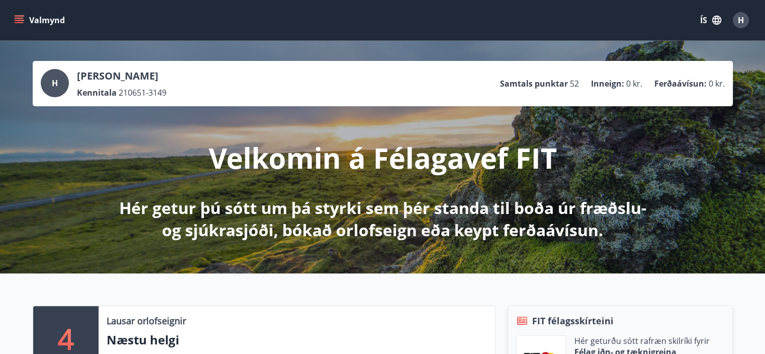 Image resolution: width=765 pixels, height=354 pixels. Describe the element at coordinates (534, 84) in the screenshot. I see `p: Samtals punktar` at that location.